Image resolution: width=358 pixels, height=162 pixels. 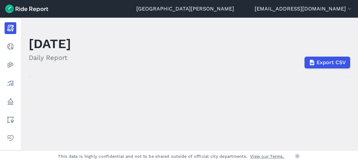 What do you see at coordinates (267, 156) in the screenshot?
I see `a: View our Terms.` at bounding box center [267, 156].